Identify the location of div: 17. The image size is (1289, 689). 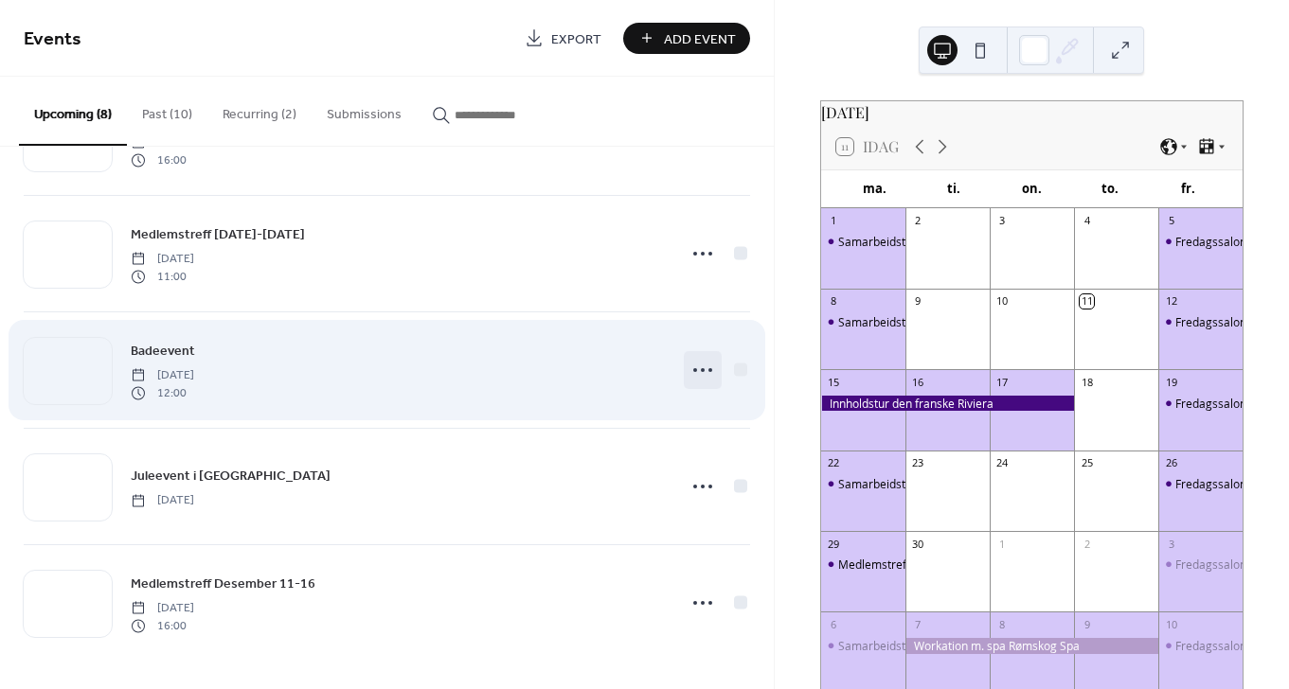
(1002, 382).